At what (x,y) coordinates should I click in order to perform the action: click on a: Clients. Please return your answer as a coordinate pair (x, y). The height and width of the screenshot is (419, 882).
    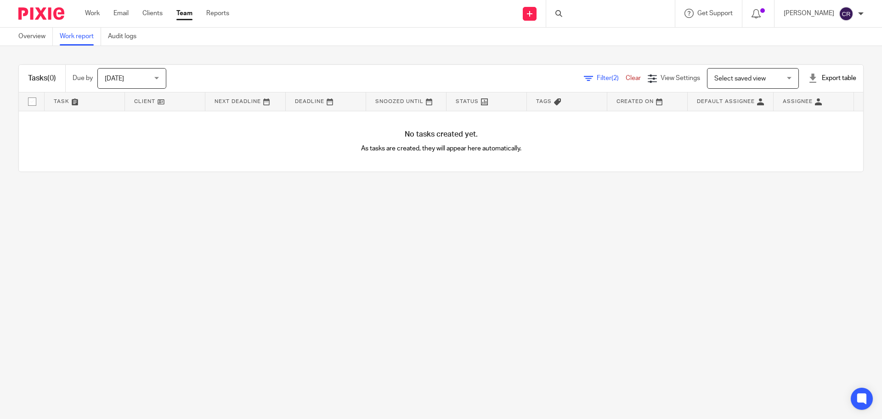
    Looking at the image, I should click on (153, 13).